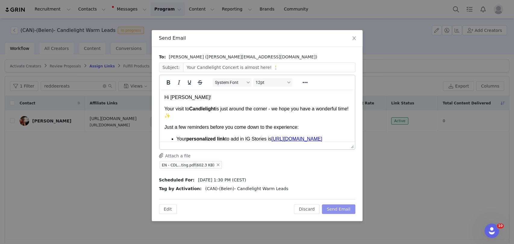 The width and height of the screenshot is (514, 244). What do you see at coordinates (171, 67) in the screenshot?
I see `span: Subject:` at bounding box center [171, 67].